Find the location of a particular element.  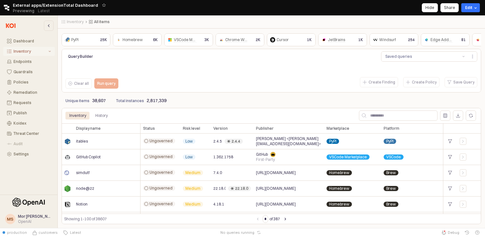

span: Chrome Web Store is located at coordinates (242, 40).